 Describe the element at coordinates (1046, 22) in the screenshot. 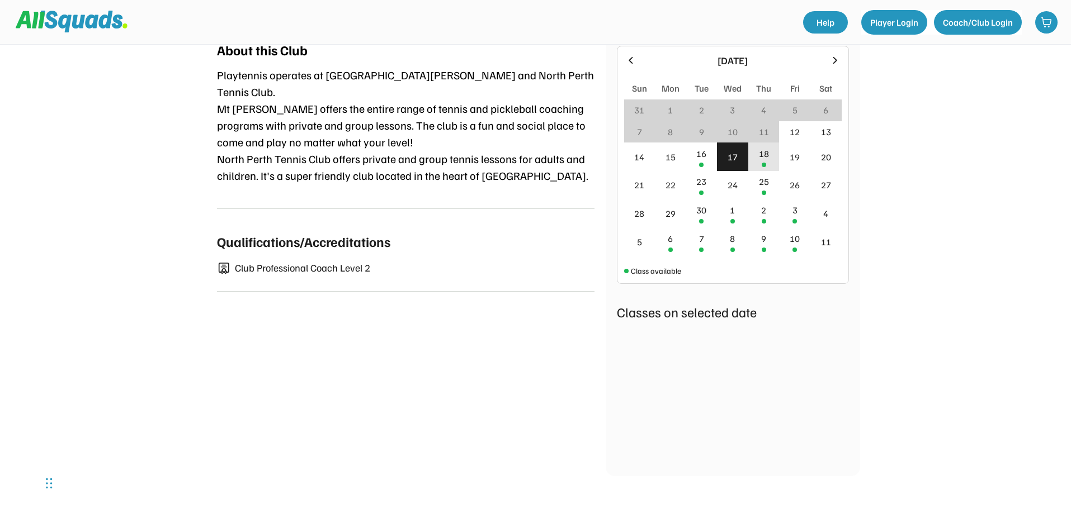

I see `img: shopping-cart-01%20%281%29.svg` at that location.